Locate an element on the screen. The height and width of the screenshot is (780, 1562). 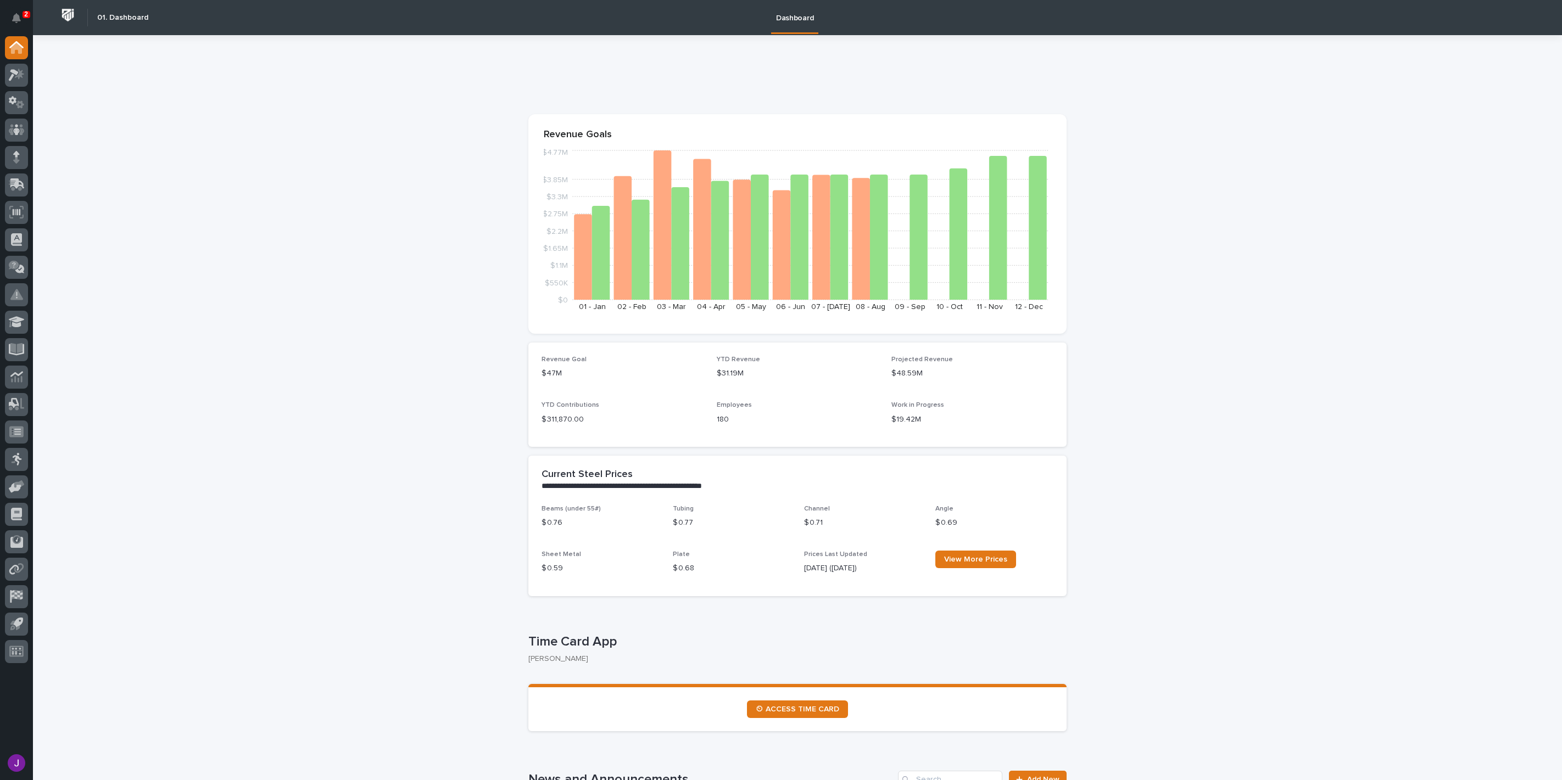
p: $ 0.59 is located at coordinates (600, 568).